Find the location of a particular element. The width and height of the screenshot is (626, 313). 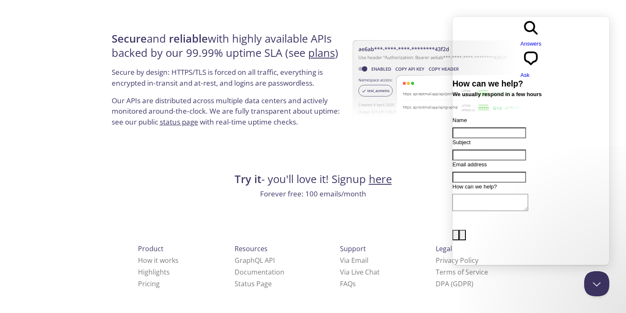

a: plans is located at coordinates (321, 53).